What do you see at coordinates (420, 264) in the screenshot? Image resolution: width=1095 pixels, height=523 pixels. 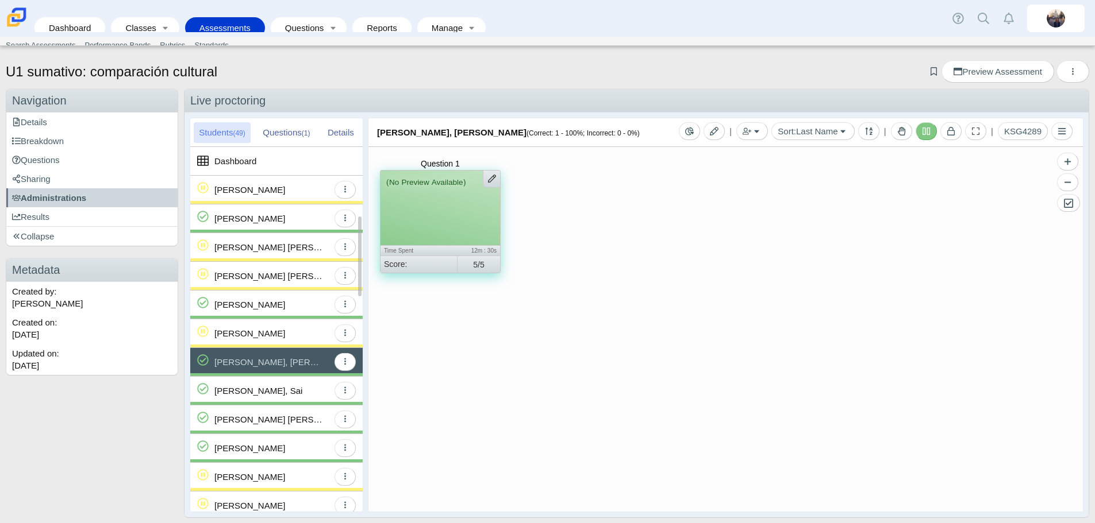 I see `div: Score:` at bounding box center [420, 264].